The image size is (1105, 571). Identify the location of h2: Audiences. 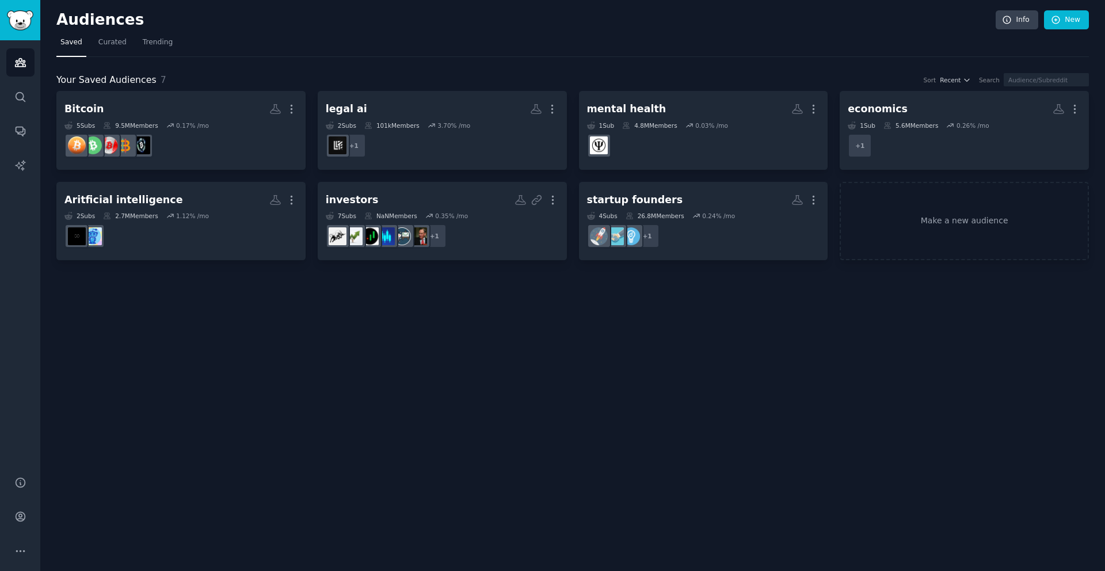
(526, 20).